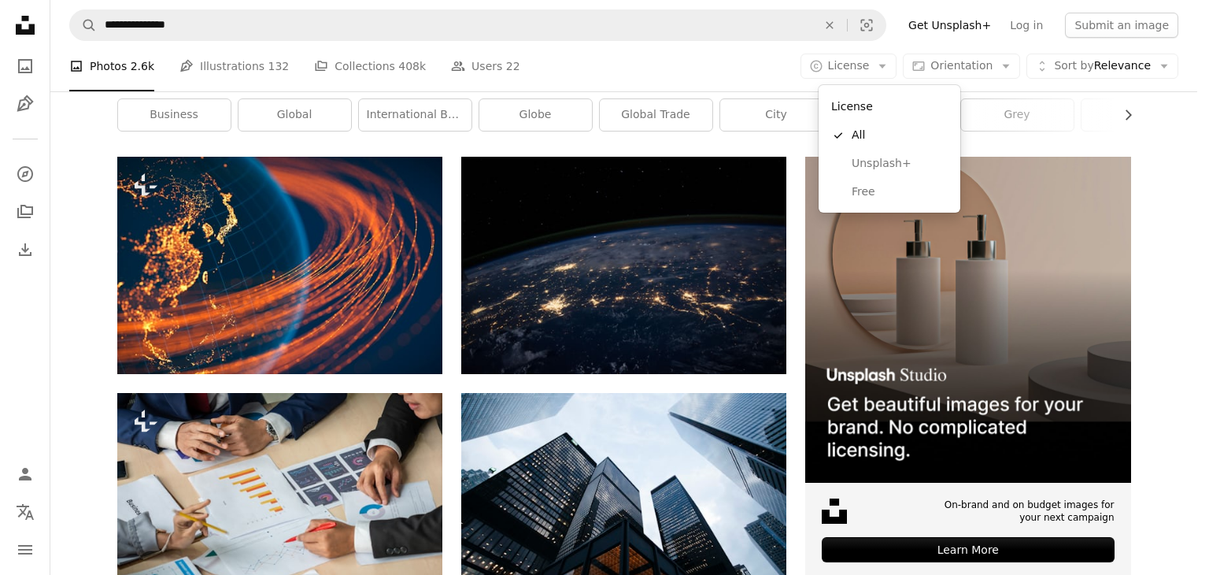  Describe the element at coordinates (900, 164) in the screenshot. I see `span: Unsplash+` at that location.